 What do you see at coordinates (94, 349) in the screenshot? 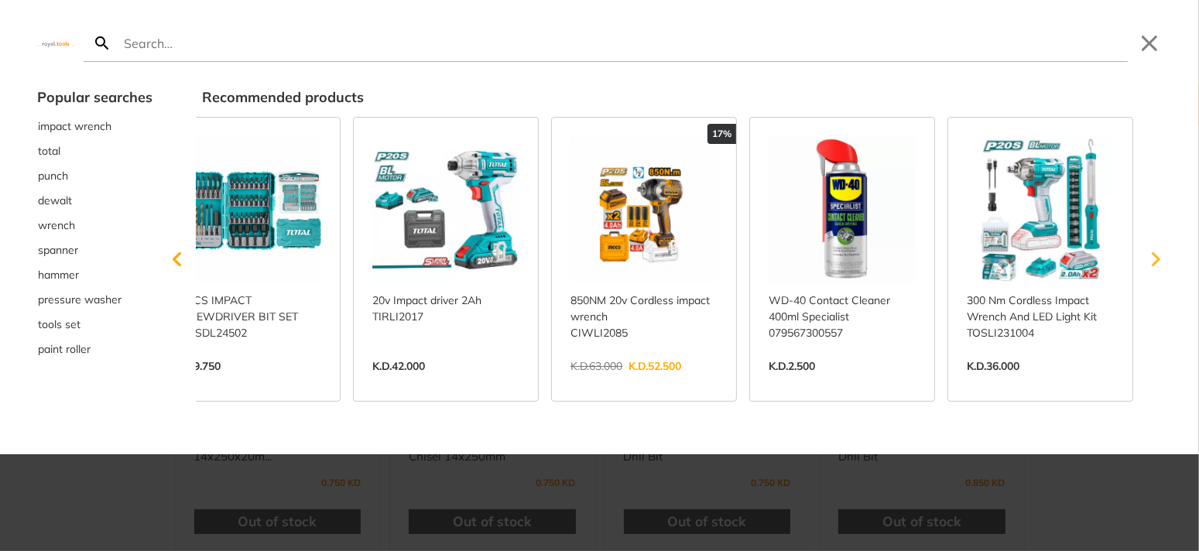
I see `button: Select suggestion: paint roller` at bounding box center [94, 349].